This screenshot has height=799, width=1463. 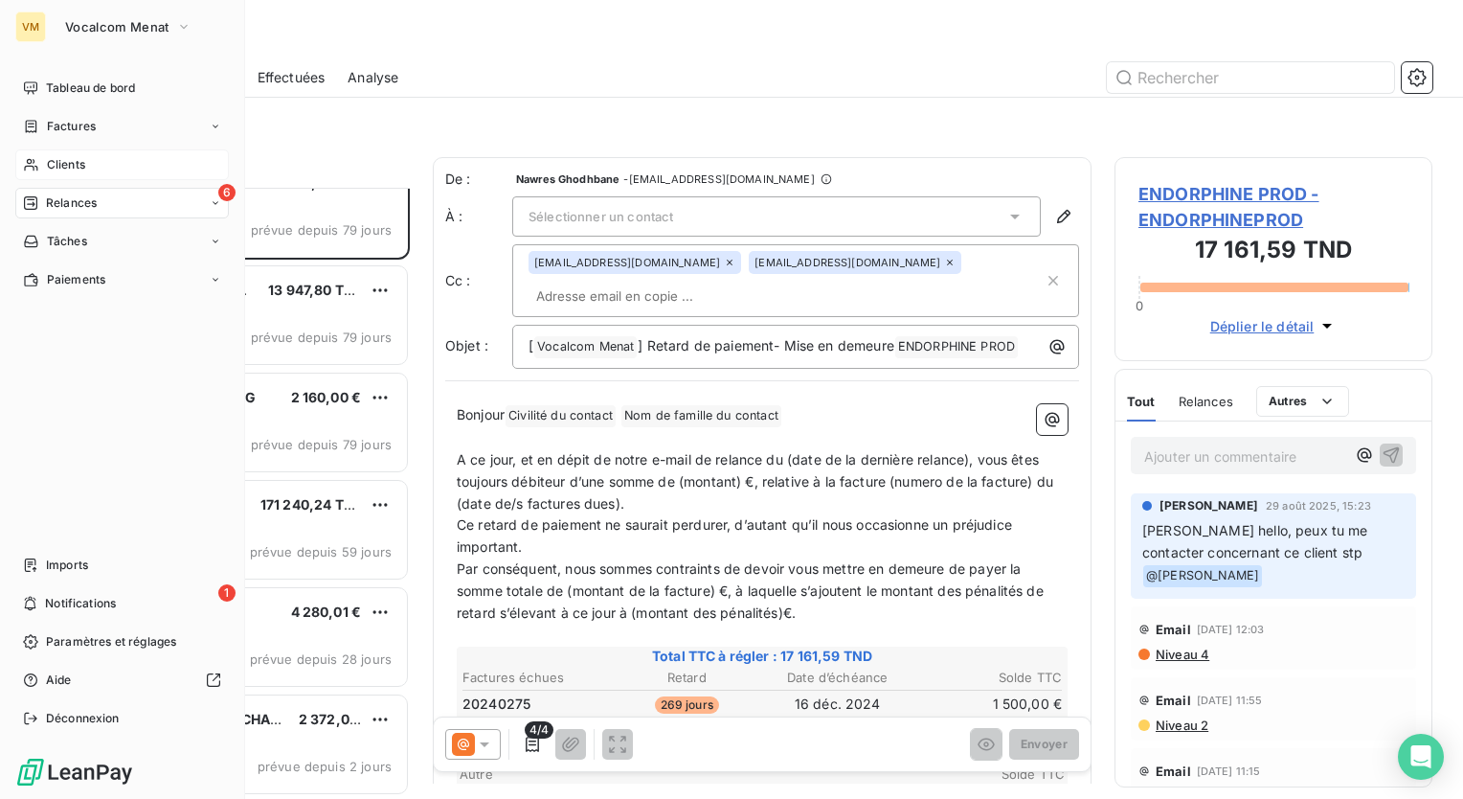 I want to click on span: ENDORPHINE PROD - ENDORPHINEPROD, so click(x=1273, y=207).